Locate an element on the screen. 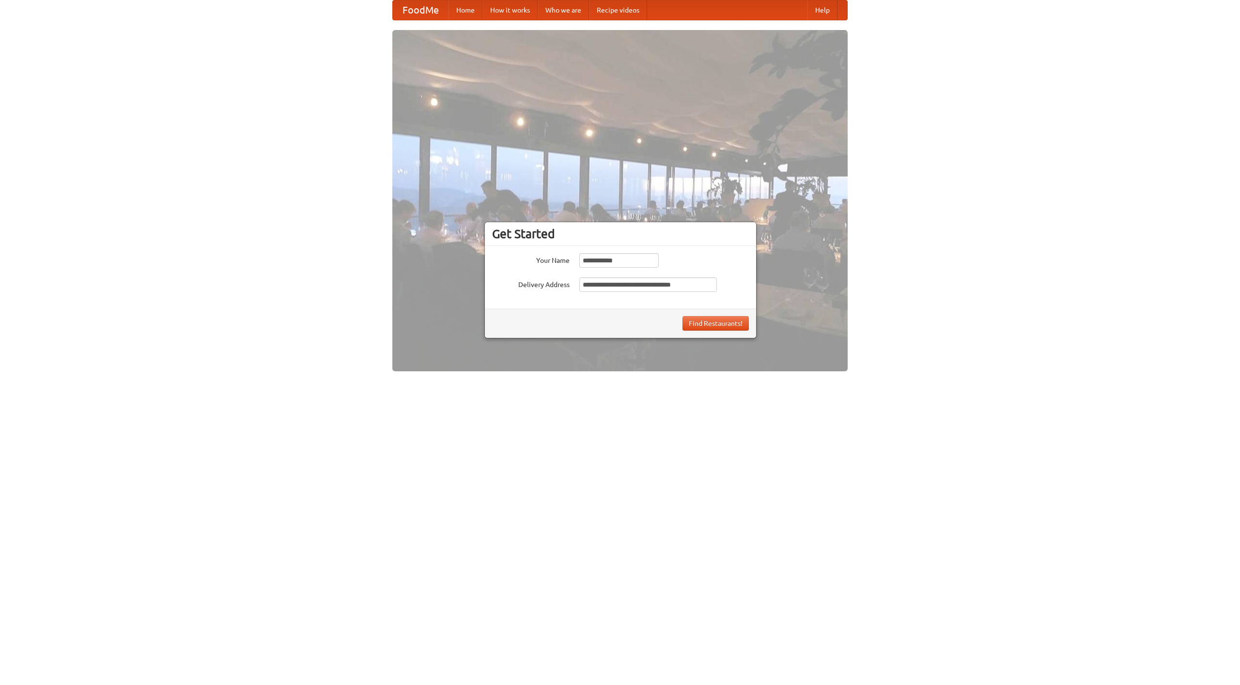  a: Who we are is located at coordinates (563, 10).